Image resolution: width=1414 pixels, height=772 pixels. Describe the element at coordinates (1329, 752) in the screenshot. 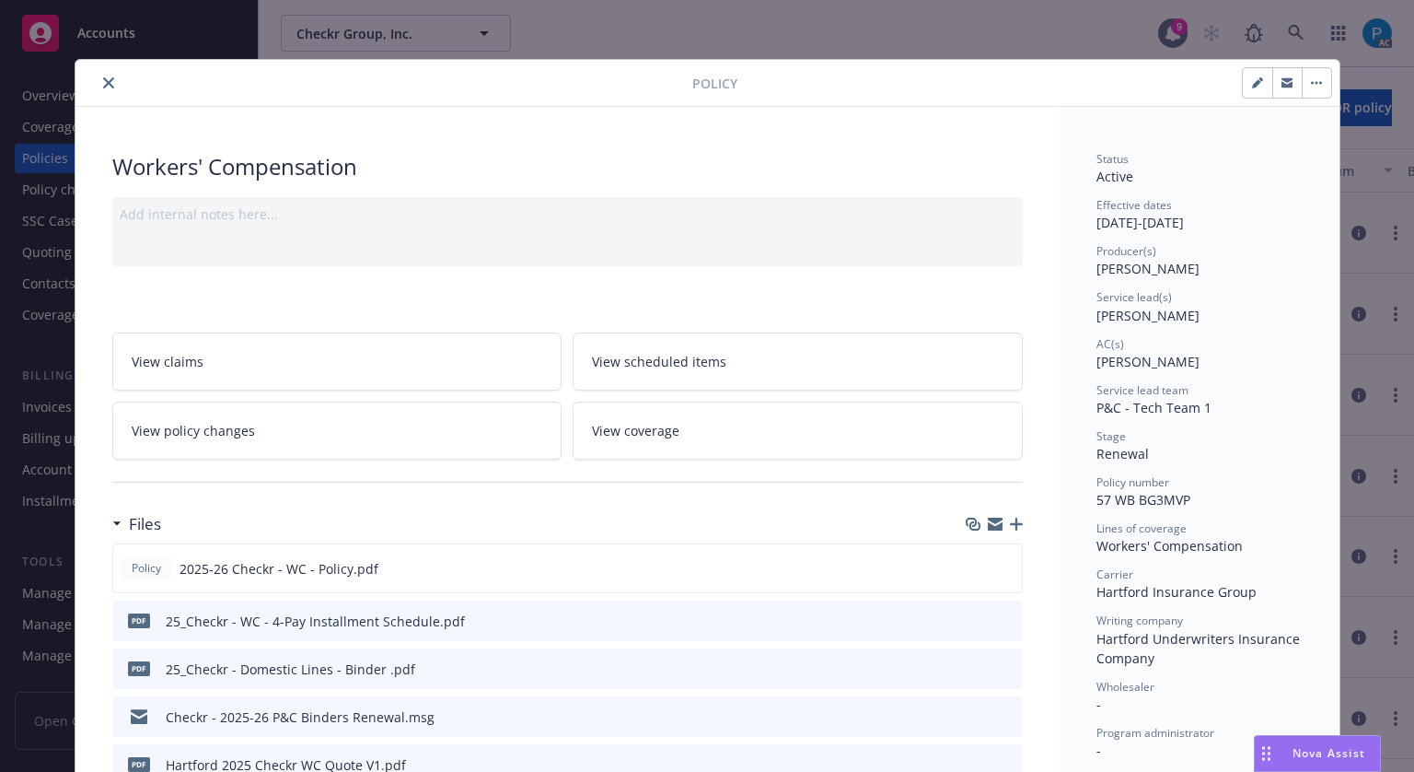

I see `span: Nova Assist` at that location.